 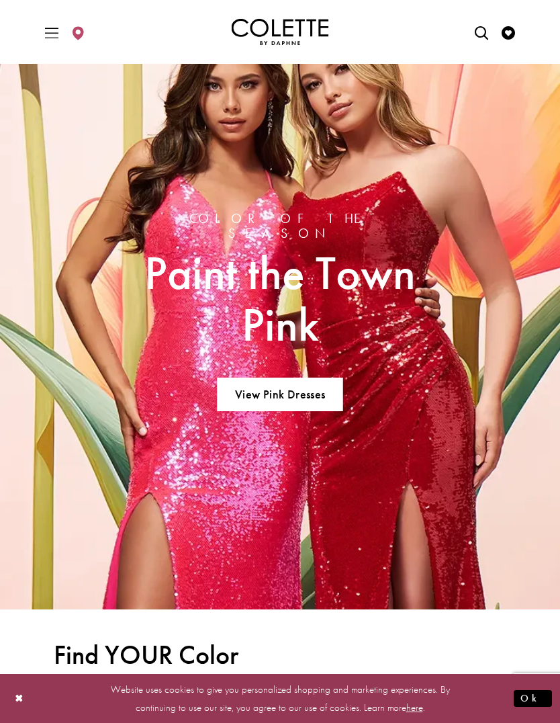 What do you see at coordinates (280, 655) in the screenshot?
I see `span: Find YOUR Color` at bounding box center [280, 655].